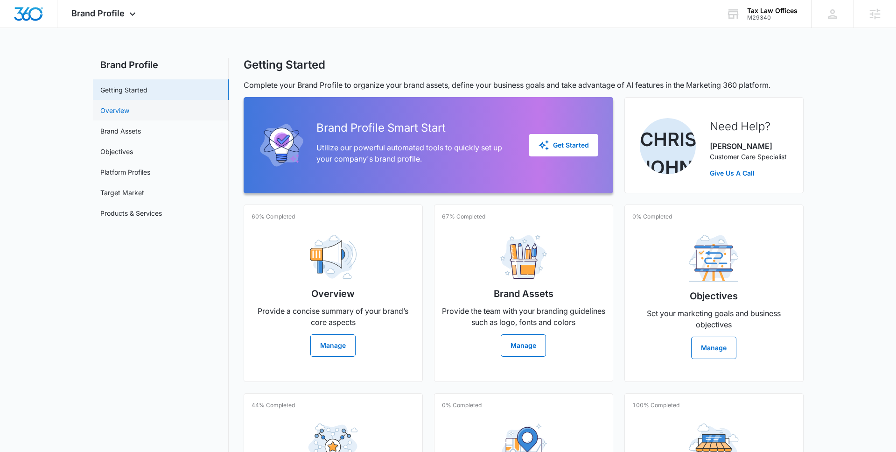 The width and height of the screenshot is (896, 452). What do you see at coordinates (523, 316) in the screenshot?
I see `p: Provide the team with your branding guidelines such as logo, fonts and colors` at bounding box center [523, 316].